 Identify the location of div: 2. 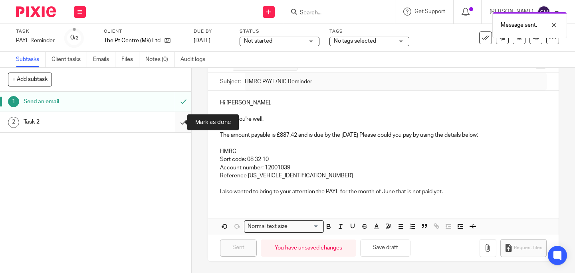
(14, 123).